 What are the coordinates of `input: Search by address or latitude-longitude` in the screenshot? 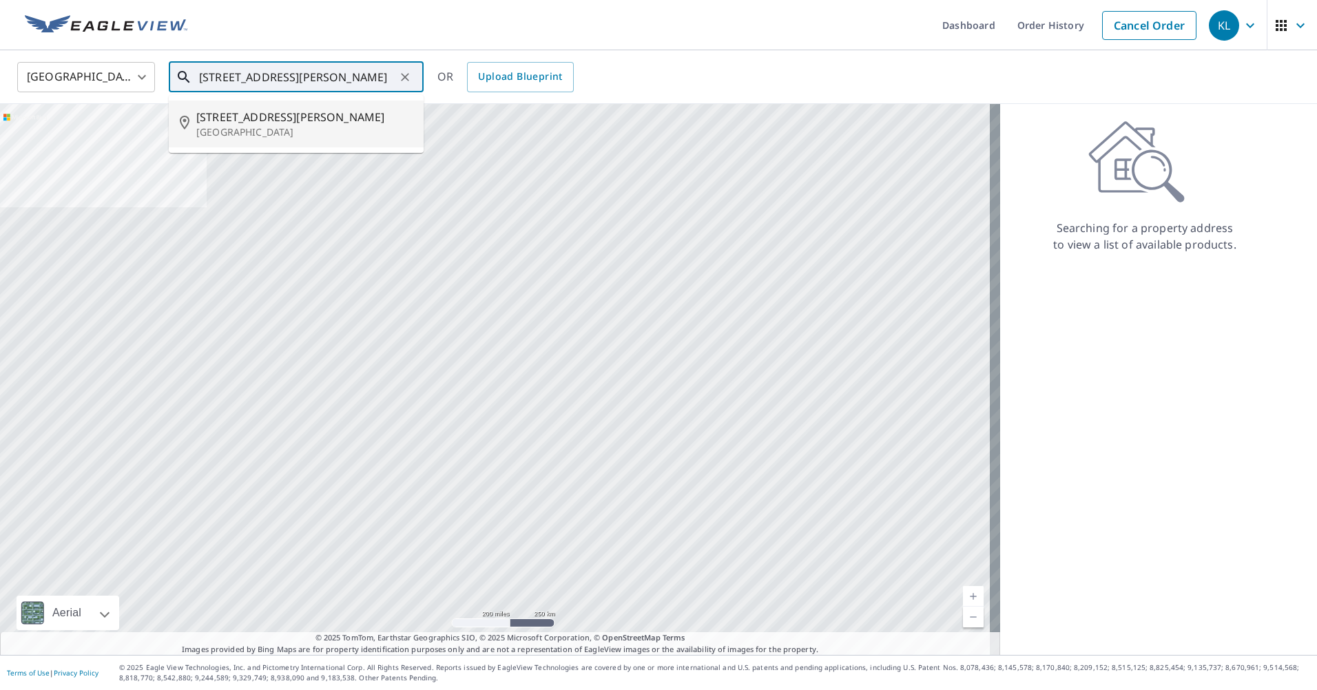 It's located at (297, 77).